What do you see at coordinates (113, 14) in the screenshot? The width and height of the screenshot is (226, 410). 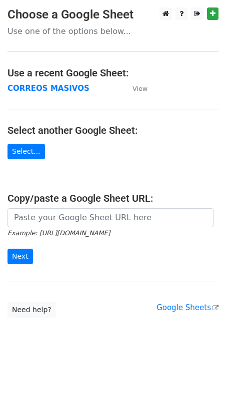 I see `h3: Choose a Google Sheet` at bounding box center [113, 14].